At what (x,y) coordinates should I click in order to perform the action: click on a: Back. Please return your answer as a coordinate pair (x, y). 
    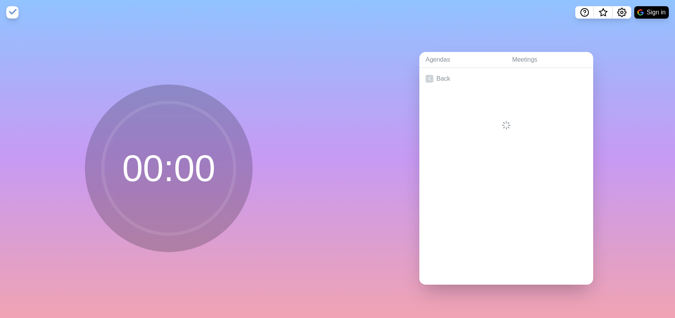
    Looking at the image, I should click on (507, 79).